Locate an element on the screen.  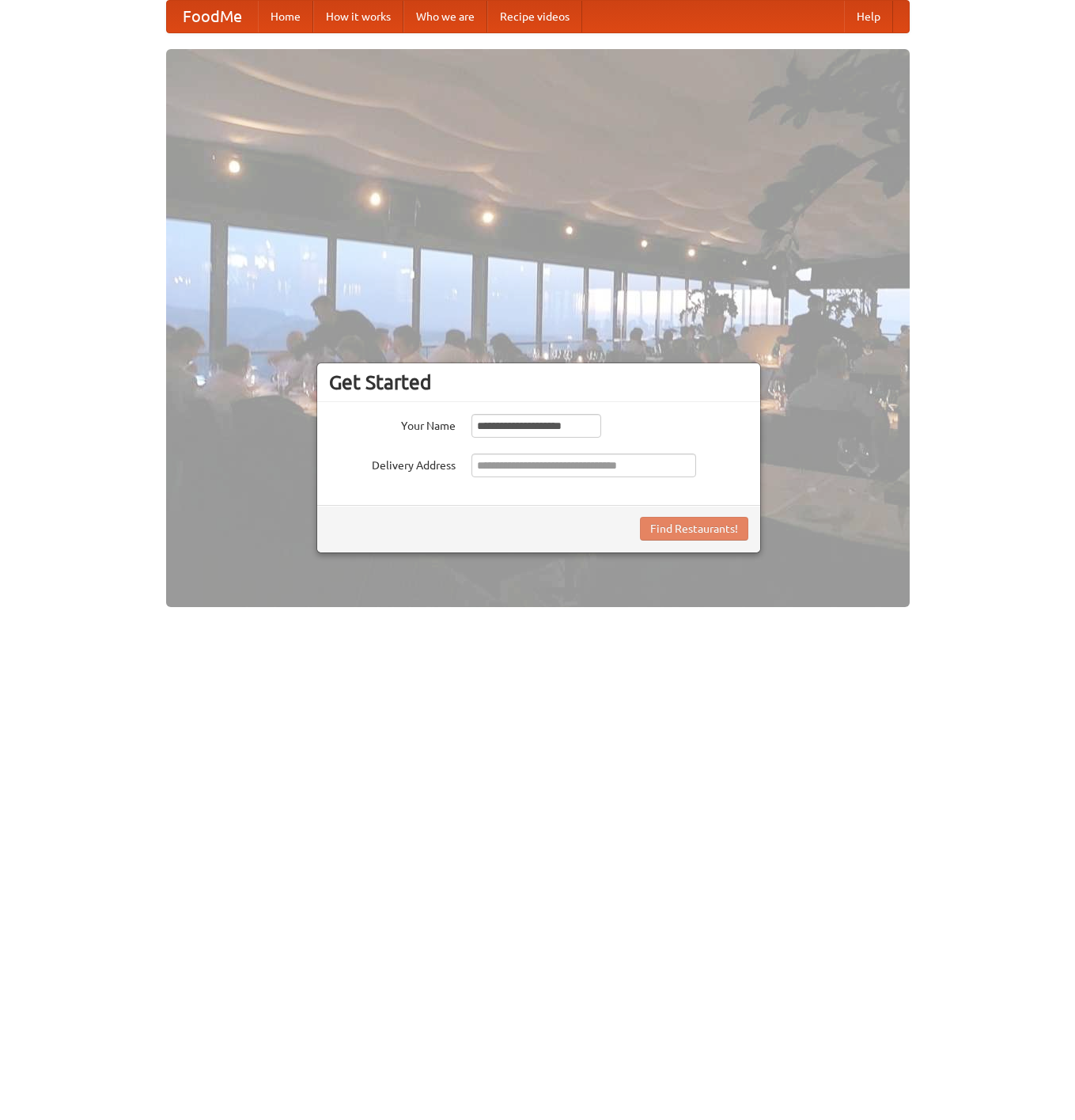
a: FoodMe is located at coordinates (212, 16).